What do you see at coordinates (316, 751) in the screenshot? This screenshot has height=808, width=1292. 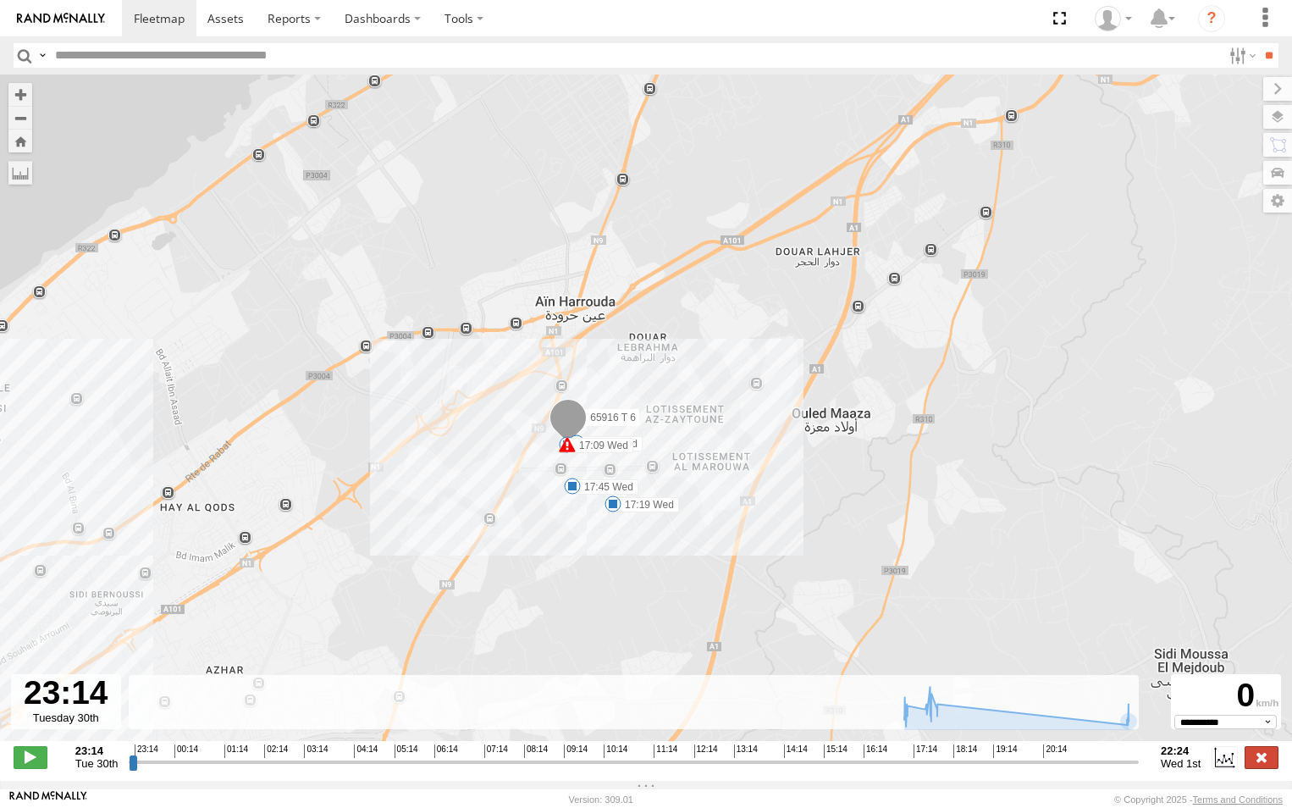 I see `span: 03:14` at bounding box center [316, 751].